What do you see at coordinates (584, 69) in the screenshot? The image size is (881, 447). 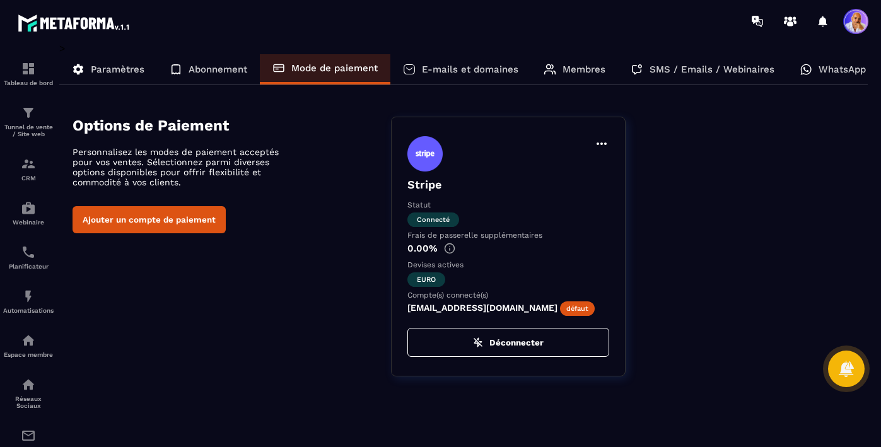 I see `p: Membres` at bounding box center [584, 69].